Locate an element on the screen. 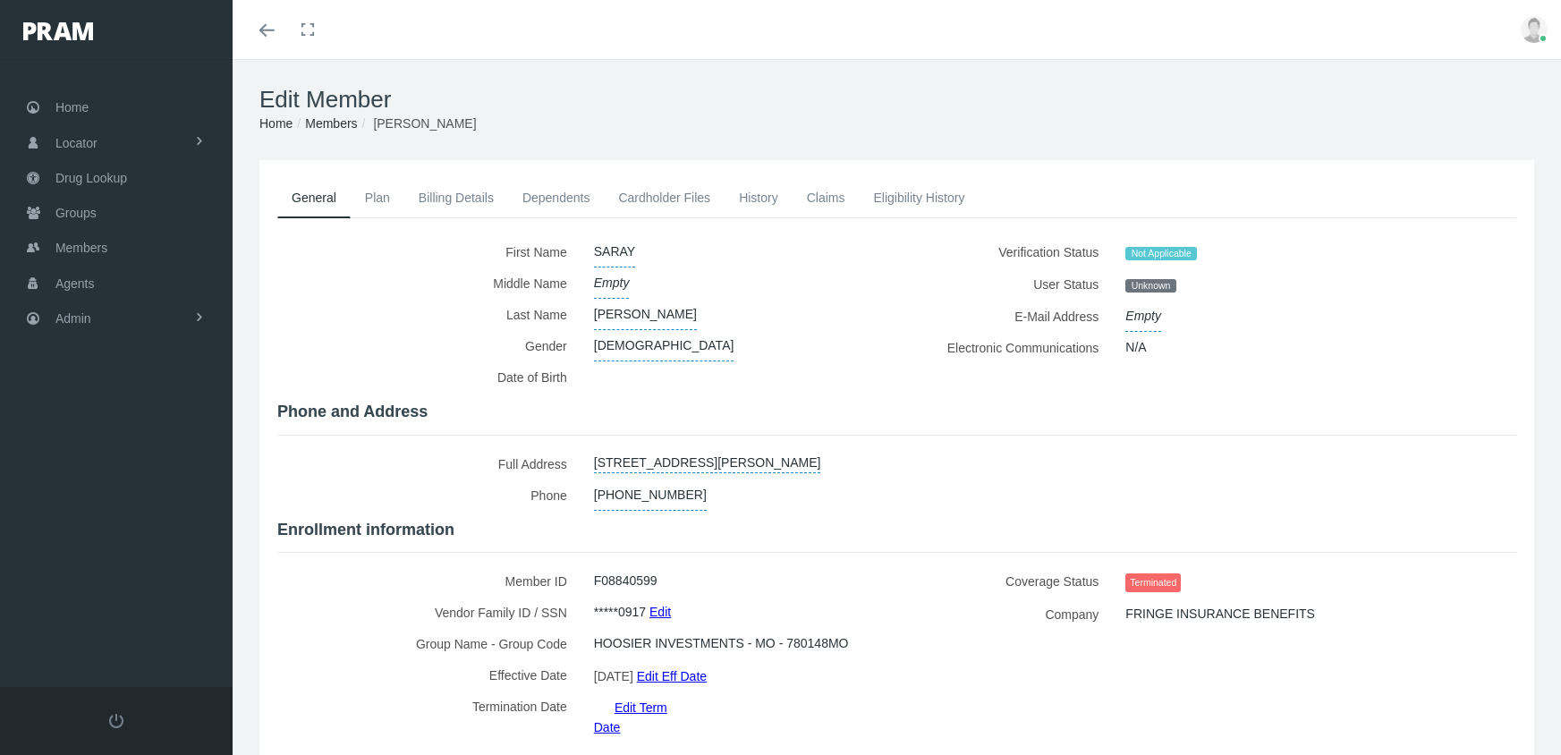  label: Full Address is located at coordinates (428, 463).